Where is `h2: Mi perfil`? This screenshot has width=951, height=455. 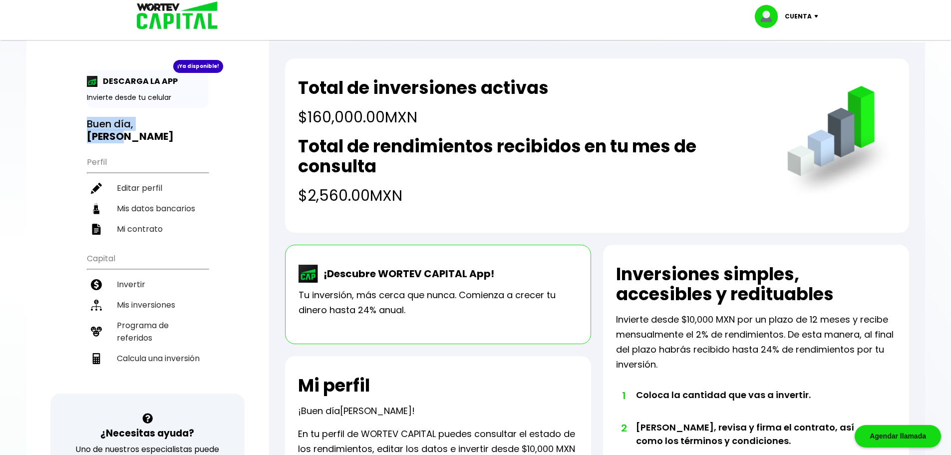 h2: Mi perfil is located at coordinates (334, 385).